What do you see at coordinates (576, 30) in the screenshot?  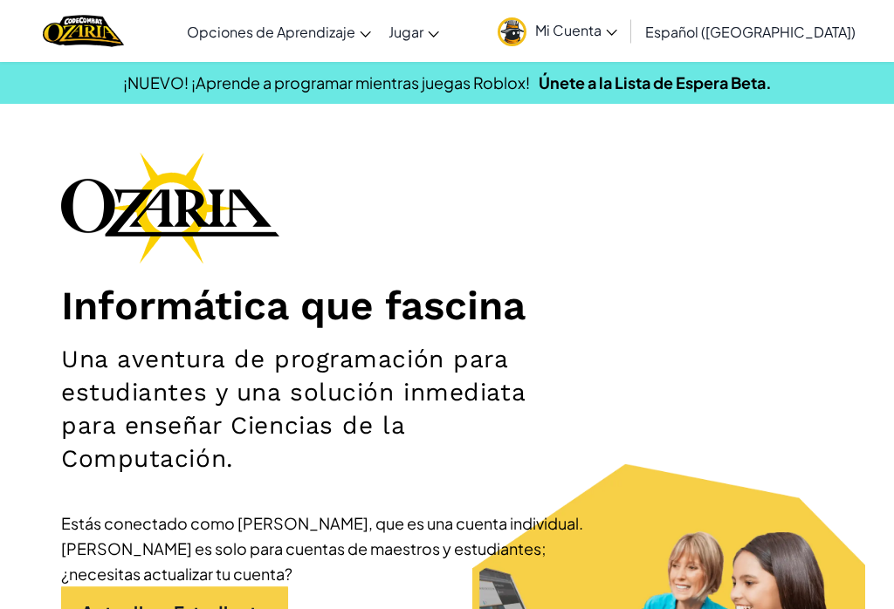 I see `span: Mi Cuenta` at bounding box center [576, 30].